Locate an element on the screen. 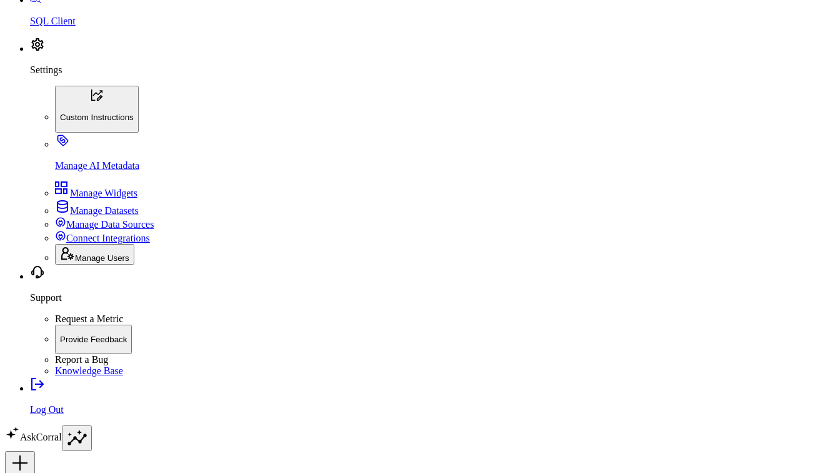 The image size is (821, 473). a: Request a Metric is located at coordinates (89, 318).